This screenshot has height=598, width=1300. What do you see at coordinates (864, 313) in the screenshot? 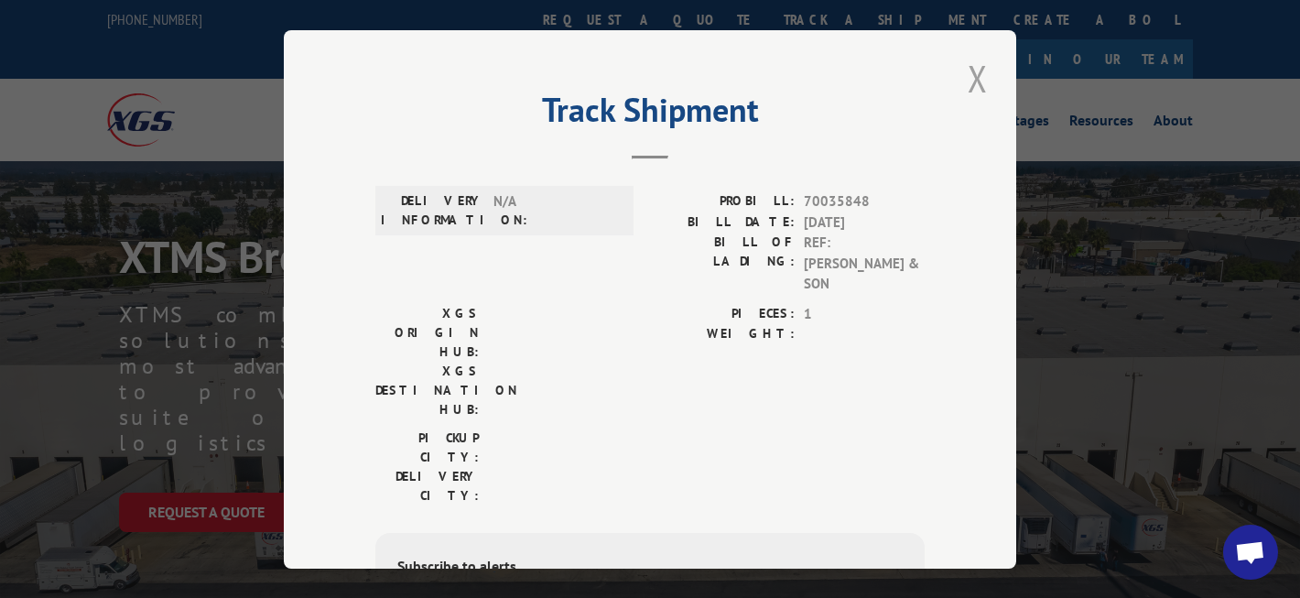
I see `span: 1` at bounding box center [864, 313].